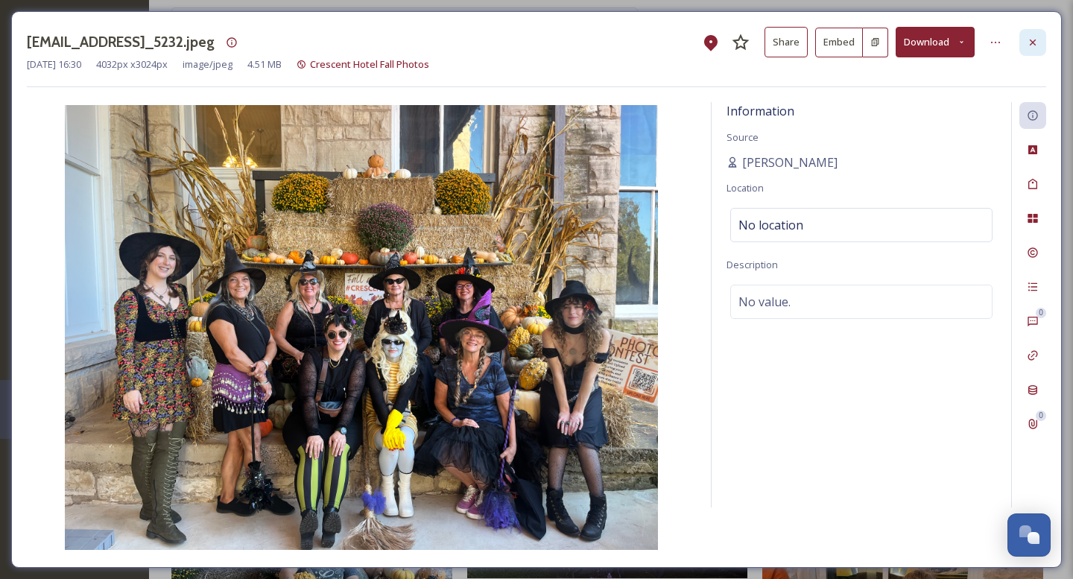  What do you see at coordinates (370, 64) in the screenshot?
I see `span: Crescent Hotel Fall Photos` at bounding box center [370, 64].